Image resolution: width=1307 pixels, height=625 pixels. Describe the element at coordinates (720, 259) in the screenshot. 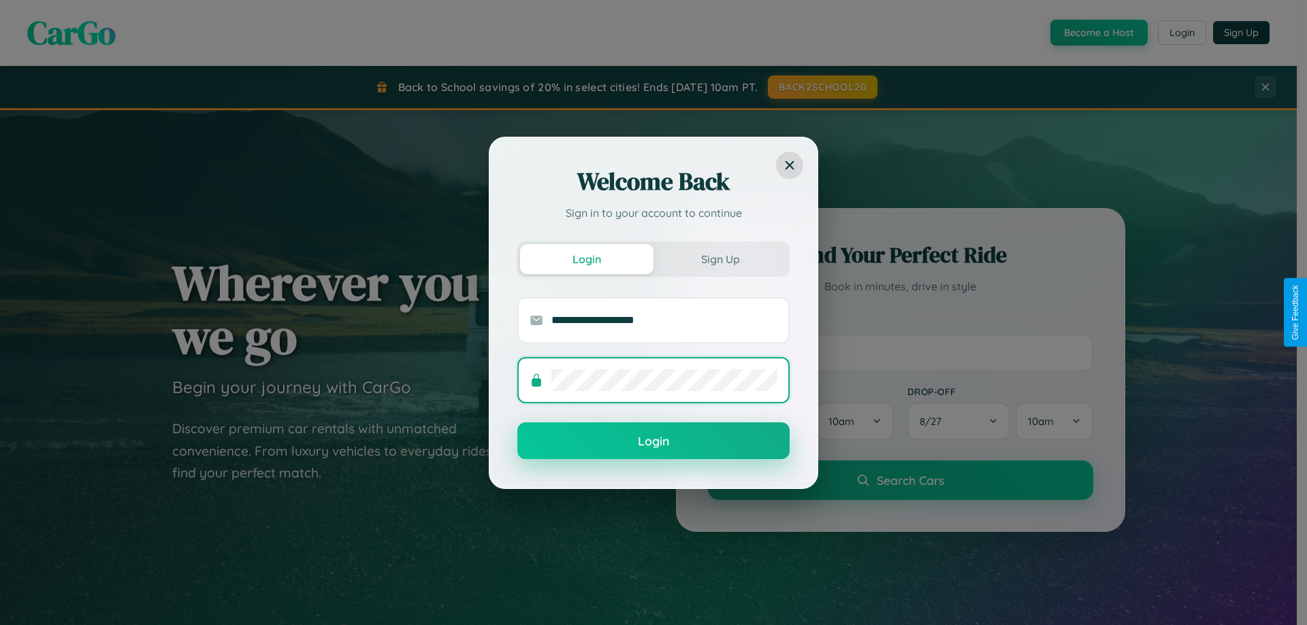

I see `button: Sign Up` at that location.